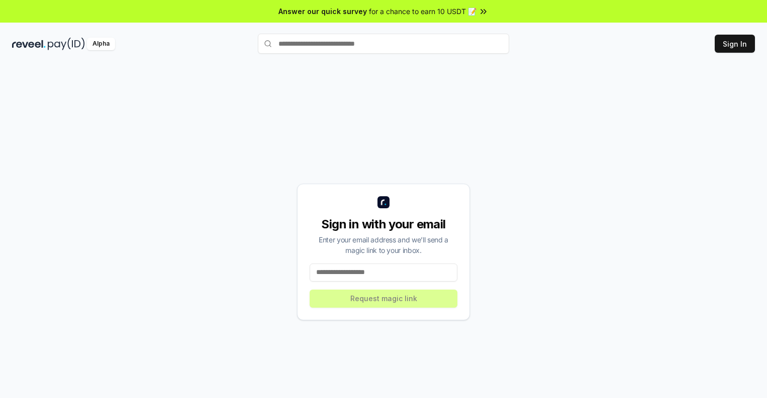  What do you see at coordinates (383, 225) in the screenshot?
I see `div: Sign in with your email` at bounding box center [383, 225].